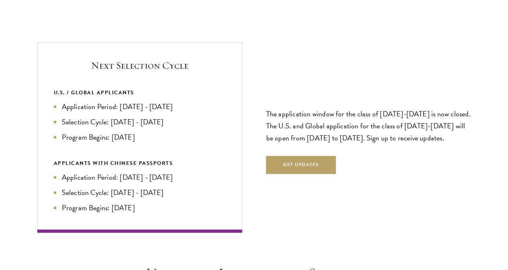 This screenshot has height=270, width=508. Describe the element at coordinates (140, 93) in the screenshot. I see `div: U.S. / GLOBAL APPLICANTS` at that location.